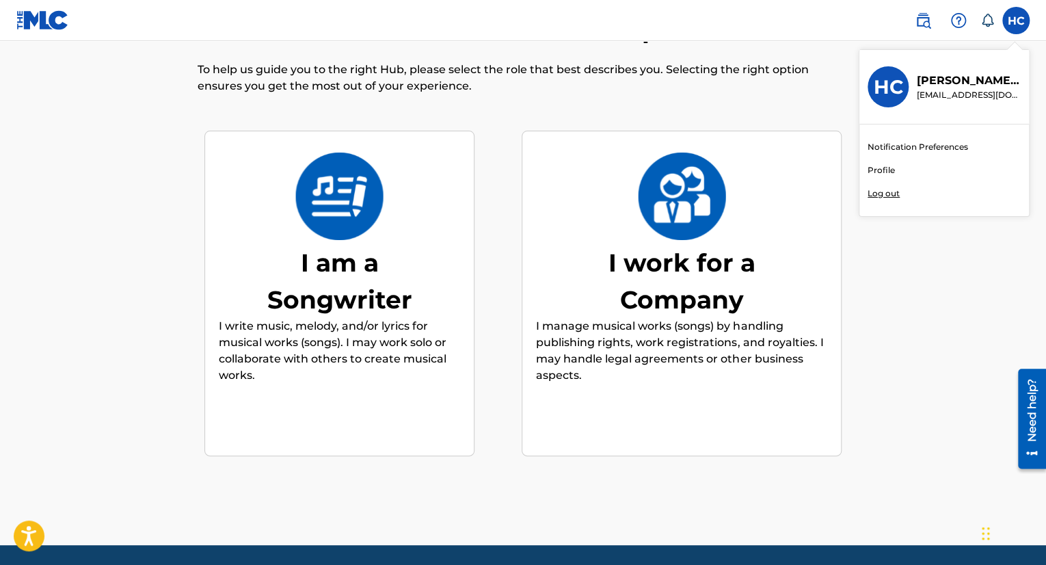  What do you see at coordinates (681, 281) in the screenshot?
I see `div: I work for a Company` at bounding box center [681, 281].